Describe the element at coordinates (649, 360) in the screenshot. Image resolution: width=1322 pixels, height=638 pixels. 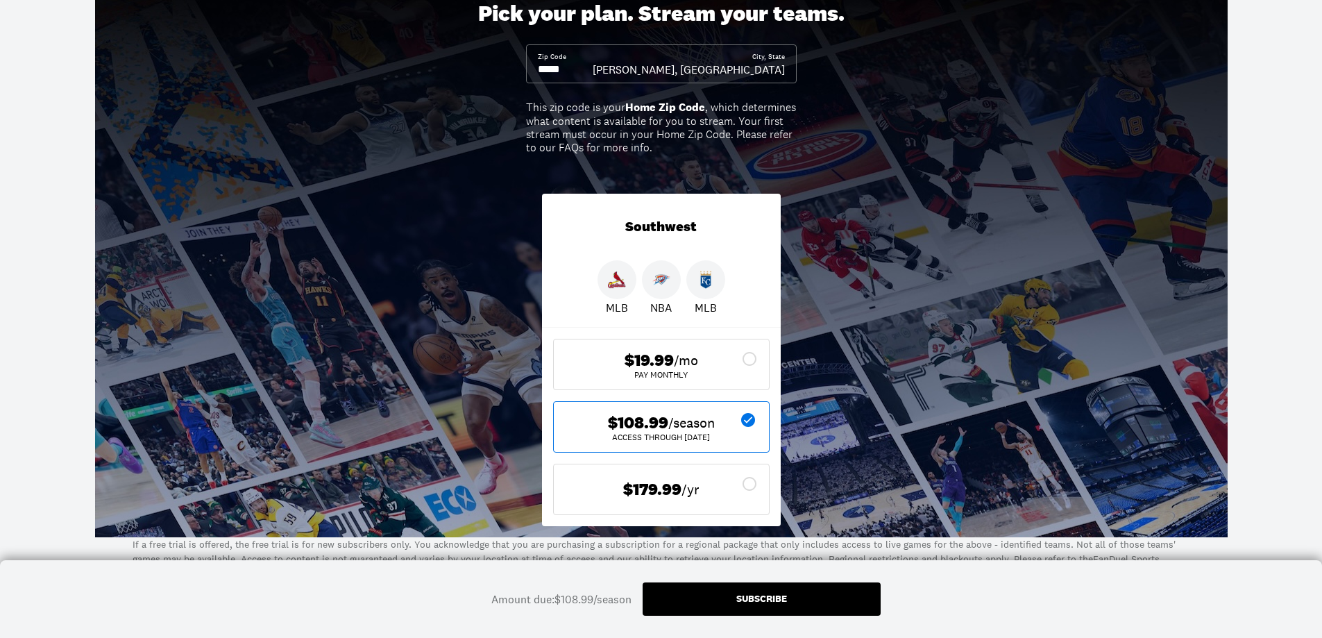
I see `span: $19.99` at that location.